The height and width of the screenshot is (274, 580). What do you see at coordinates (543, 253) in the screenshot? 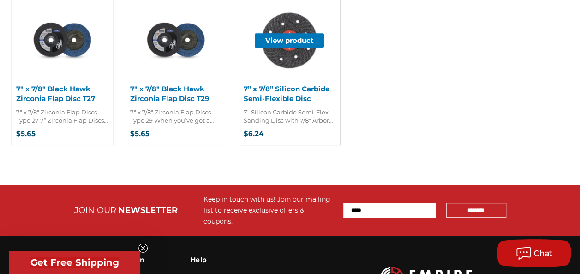
I see `span: Chat` at bounding box center [543, 253].